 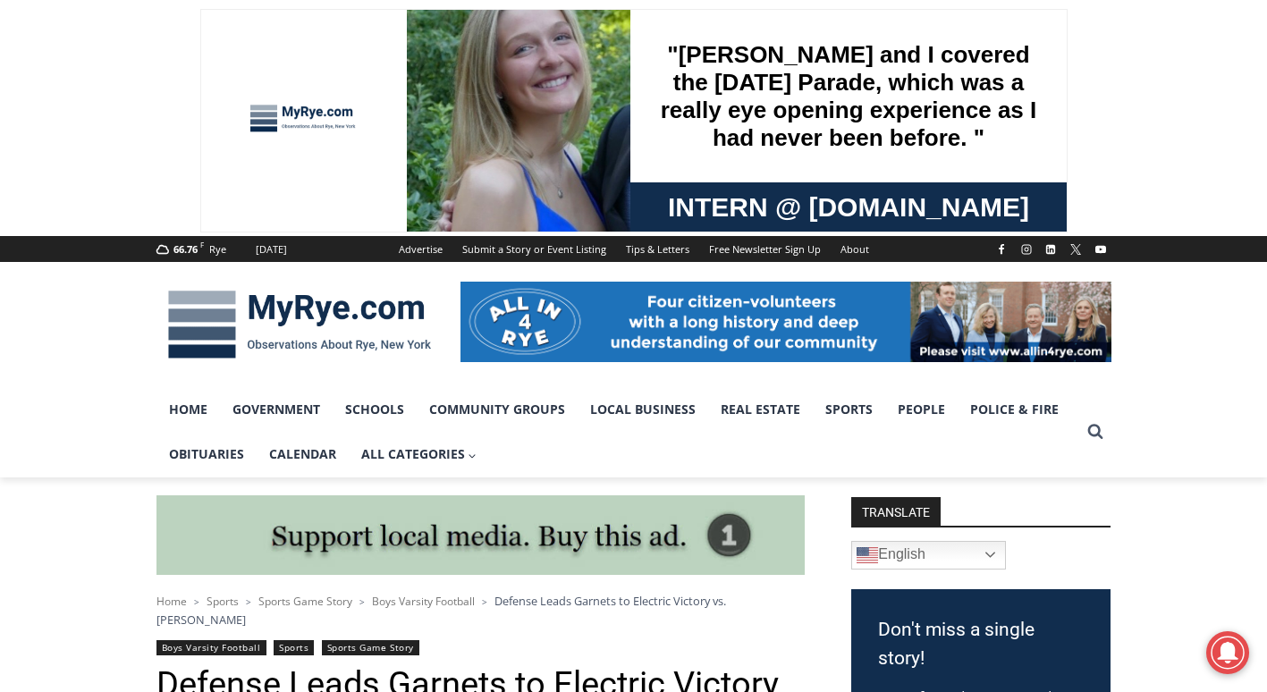 I want to click on nav: Secondary Navigation, so click(x=634, y=248).